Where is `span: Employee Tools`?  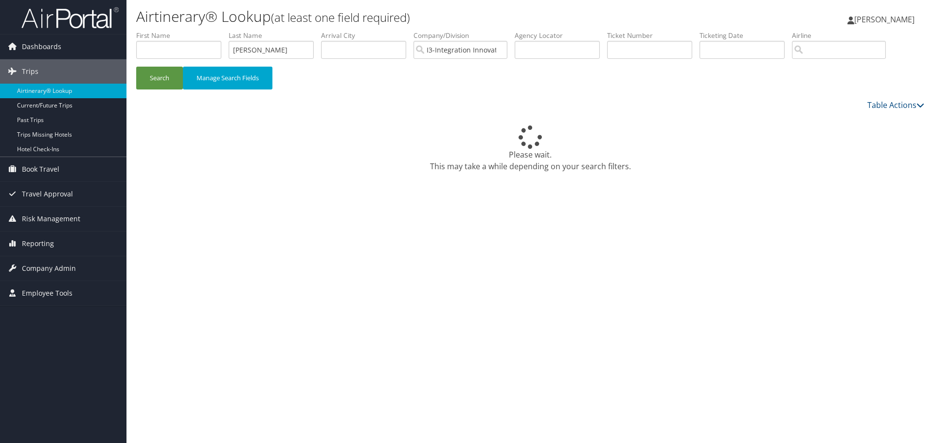
span: Employee Tools is located at coordinates (47, 293).